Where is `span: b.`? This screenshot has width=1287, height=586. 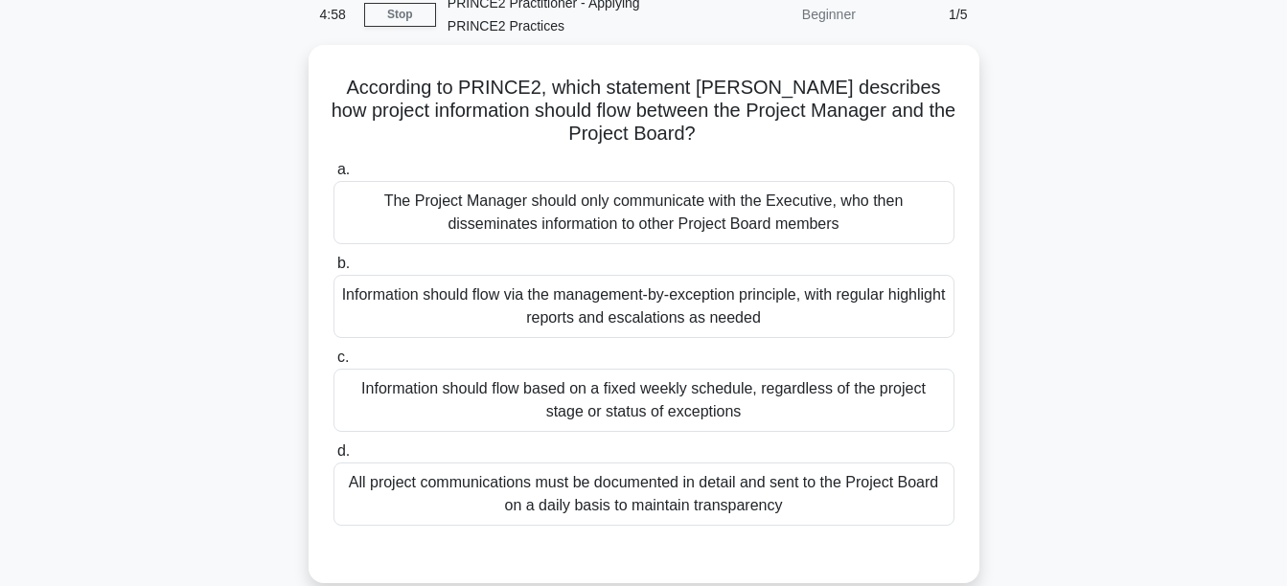 span: b. is located at coordinates (343, 262).